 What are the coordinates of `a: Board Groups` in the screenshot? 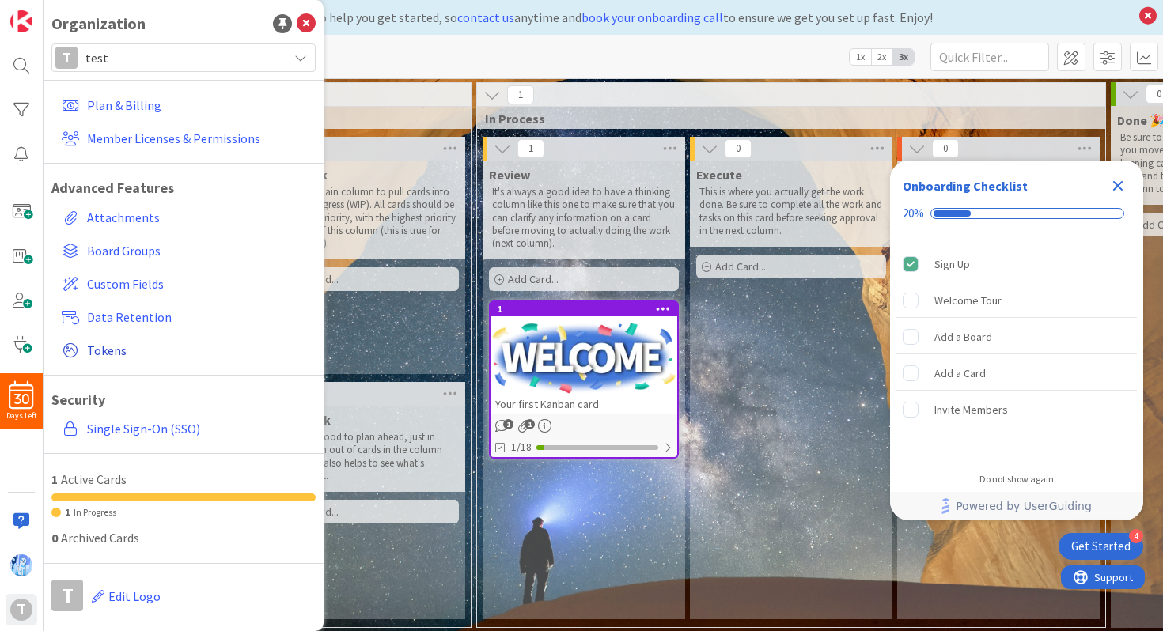 It's located at (185, 251).